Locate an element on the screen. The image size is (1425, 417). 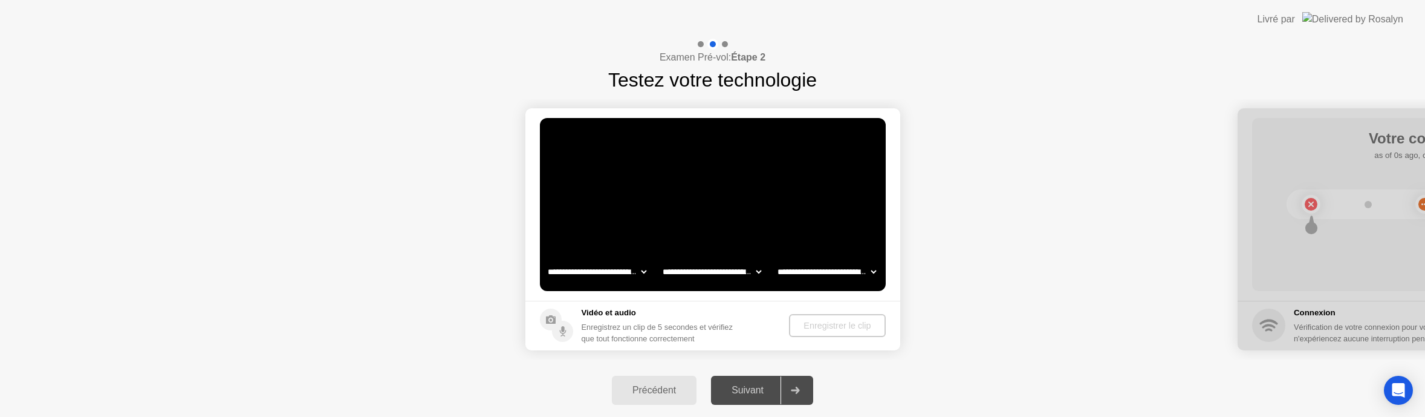
h5: Vidéo et audio is located at coordinates (662, 313).